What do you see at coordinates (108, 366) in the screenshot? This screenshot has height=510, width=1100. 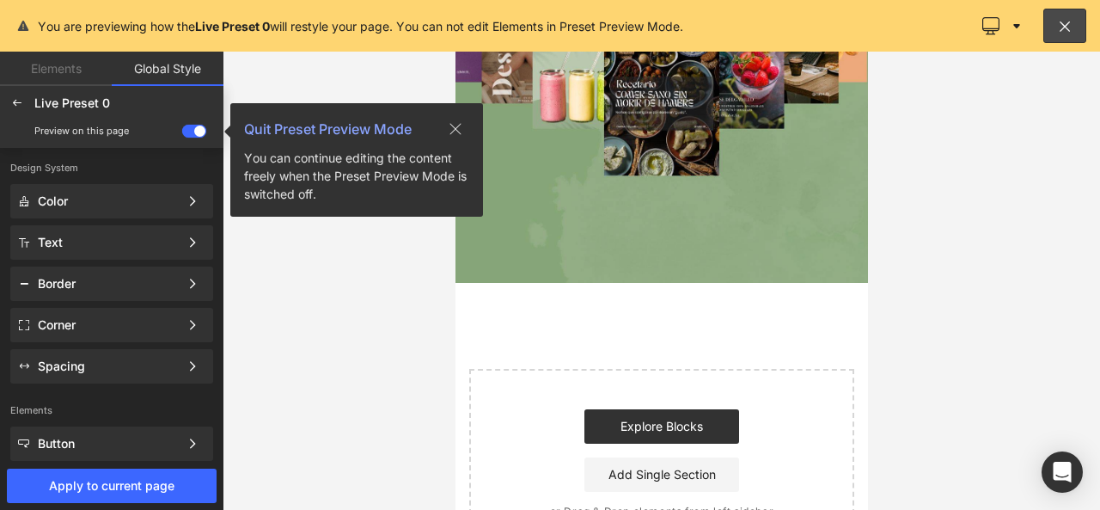 I see `div: Spacing` at bounding box center [108, 366].